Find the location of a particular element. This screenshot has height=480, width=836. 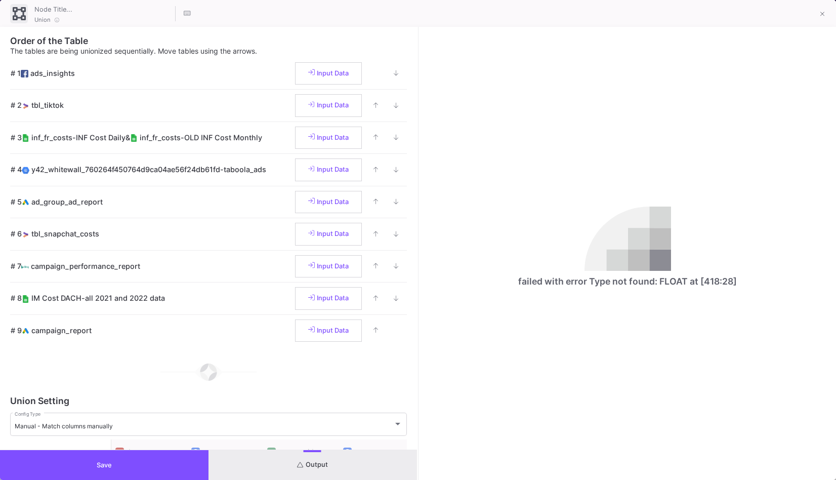

span: tbl_snapchat_costs is located at coordinates (65, 233).